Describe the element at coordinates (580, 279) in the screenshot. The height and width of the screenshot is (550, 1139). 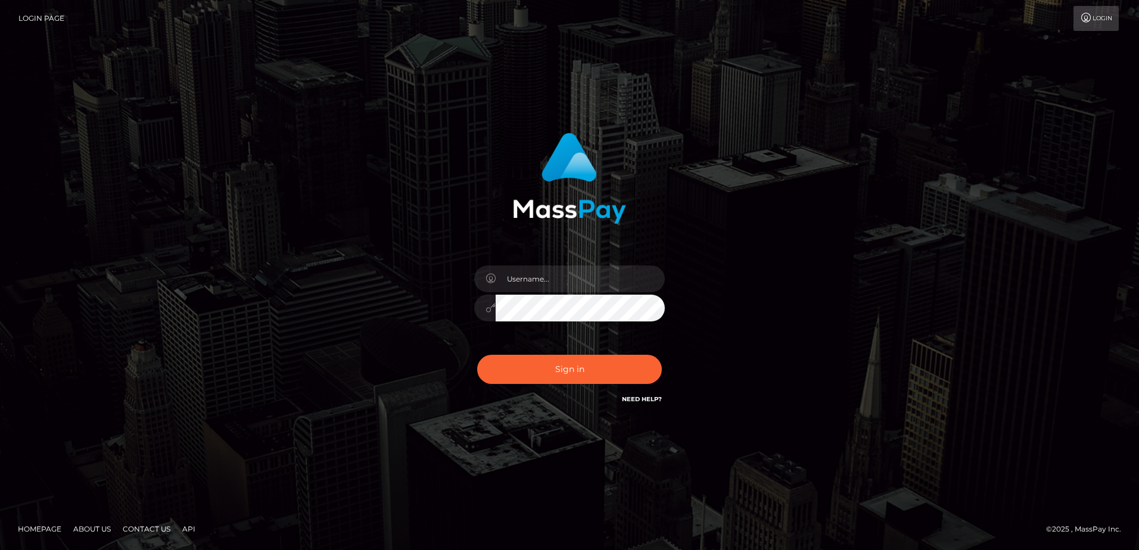
I see `input: Username...` at that location.